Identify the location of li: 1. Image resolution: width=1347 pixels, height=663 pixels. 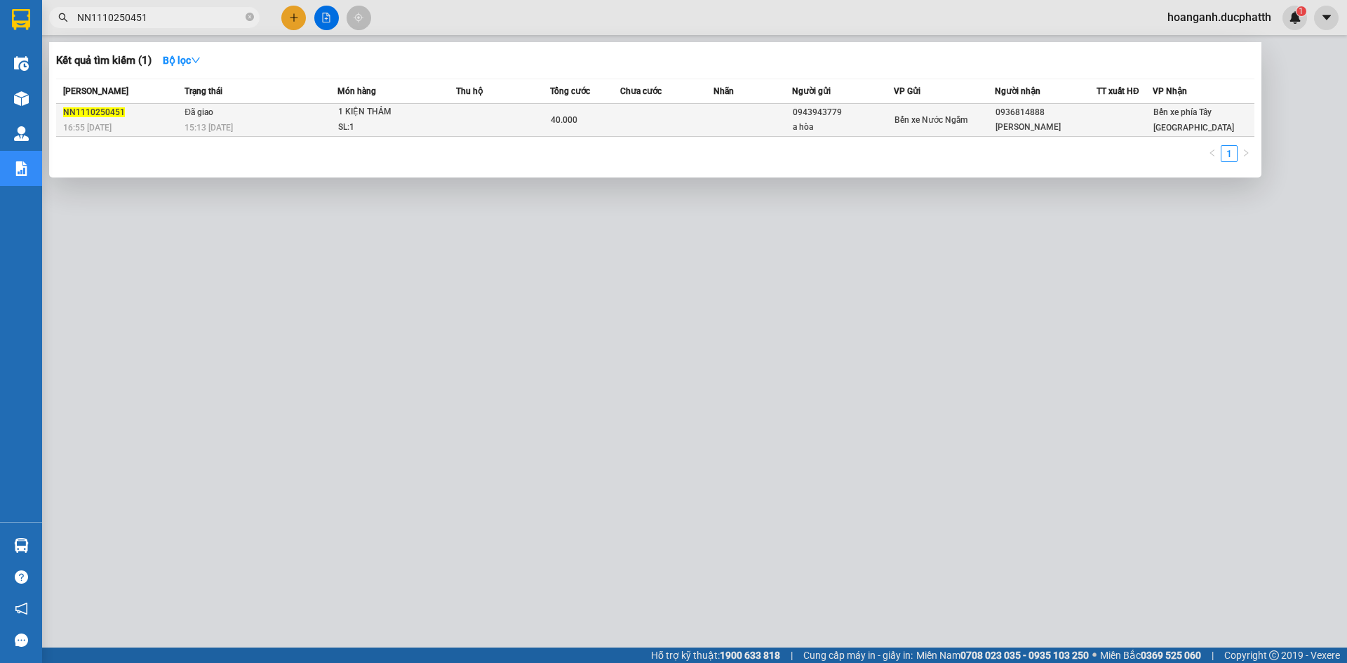
(1229, 154).